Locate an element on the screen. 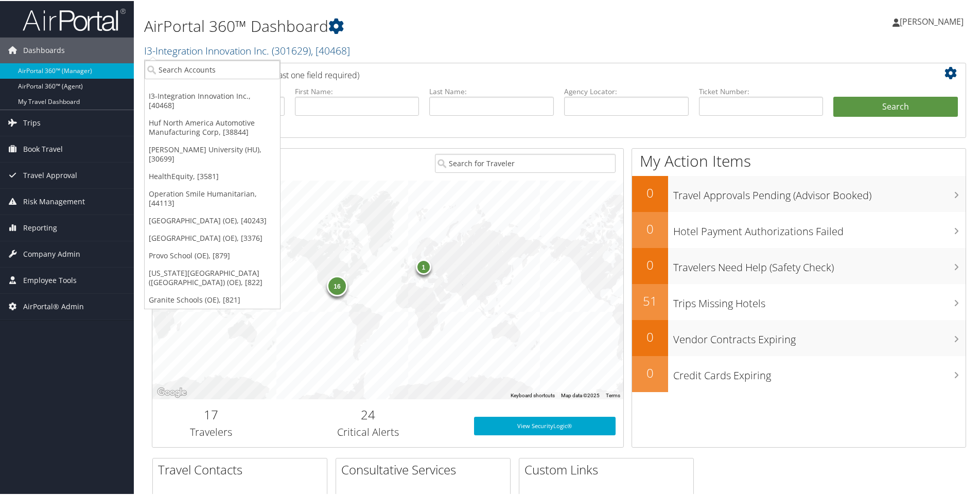 The height and width of the screenshot is (495, 980). a: I3-Integration Innovation Inc. is located at coordinates (247, 49).